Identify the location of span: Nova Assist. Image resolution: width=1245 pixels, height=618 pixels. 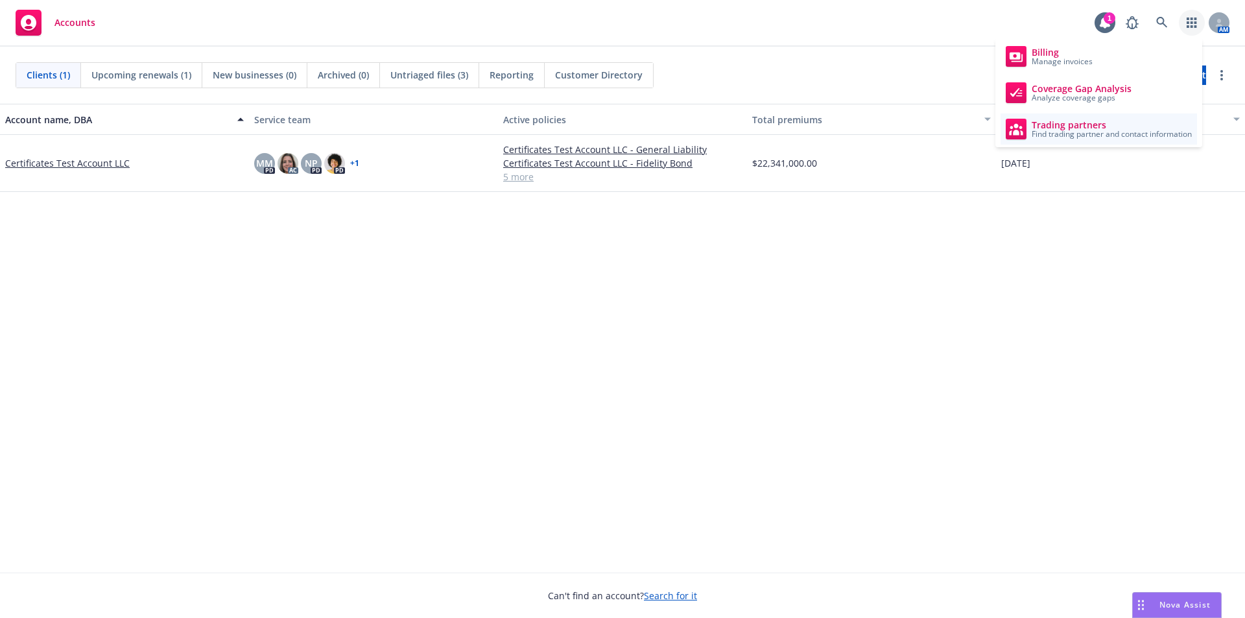
(1185, 604).